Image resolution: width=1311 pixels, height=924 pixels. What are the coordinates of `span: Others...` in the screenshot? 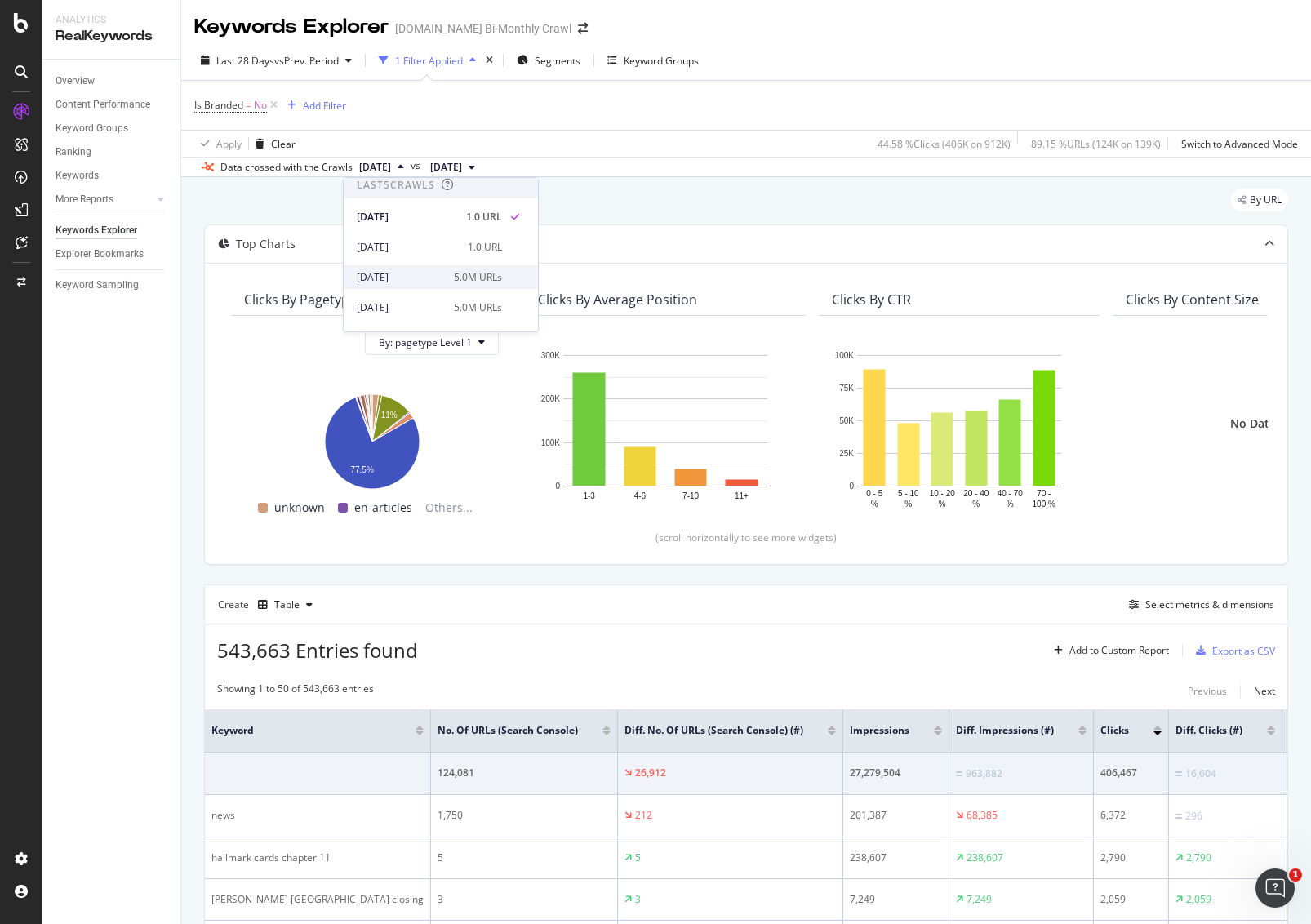 It's located at (449, 508).